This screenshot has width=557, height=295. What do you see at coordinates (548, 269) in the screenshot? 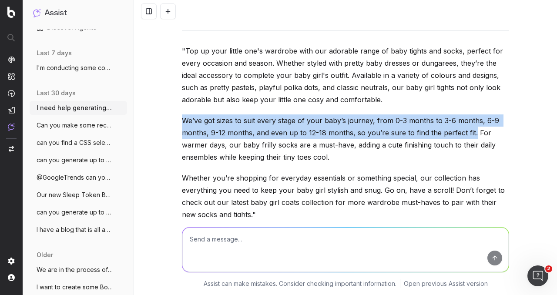
I see `span: 2` at bounding box center [548, 269].